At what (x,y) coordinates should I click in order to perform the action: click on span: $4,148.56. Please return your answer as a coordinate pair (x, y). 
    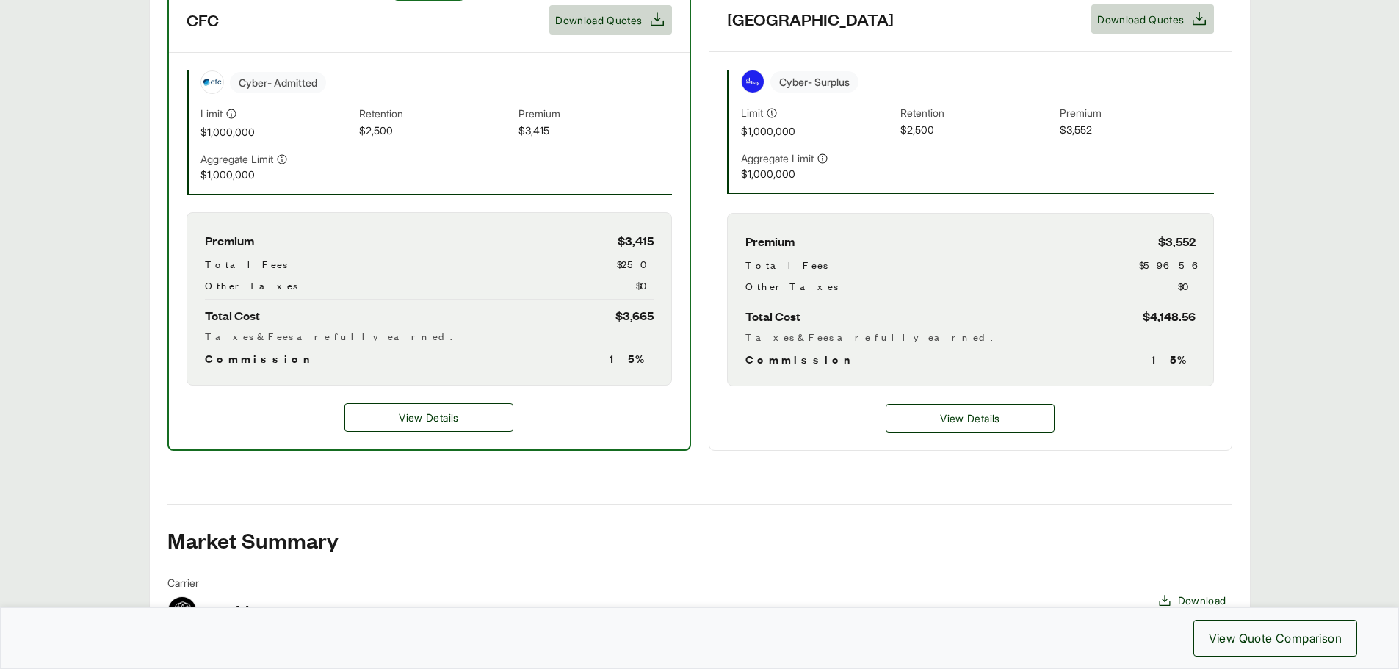
    Looking at the image, I should click on (1169, 316).